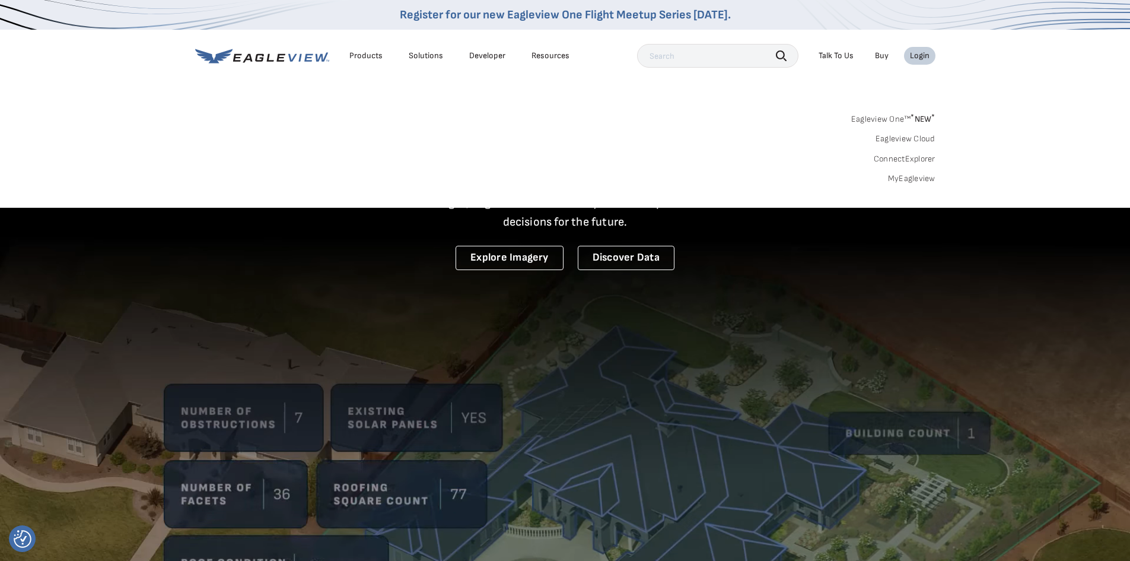 This screenshot has width=1130, height=561. What do you see at coordinates (919, 56) in the screenshot?
I see `div: Login` at bounding box center [919, 56].